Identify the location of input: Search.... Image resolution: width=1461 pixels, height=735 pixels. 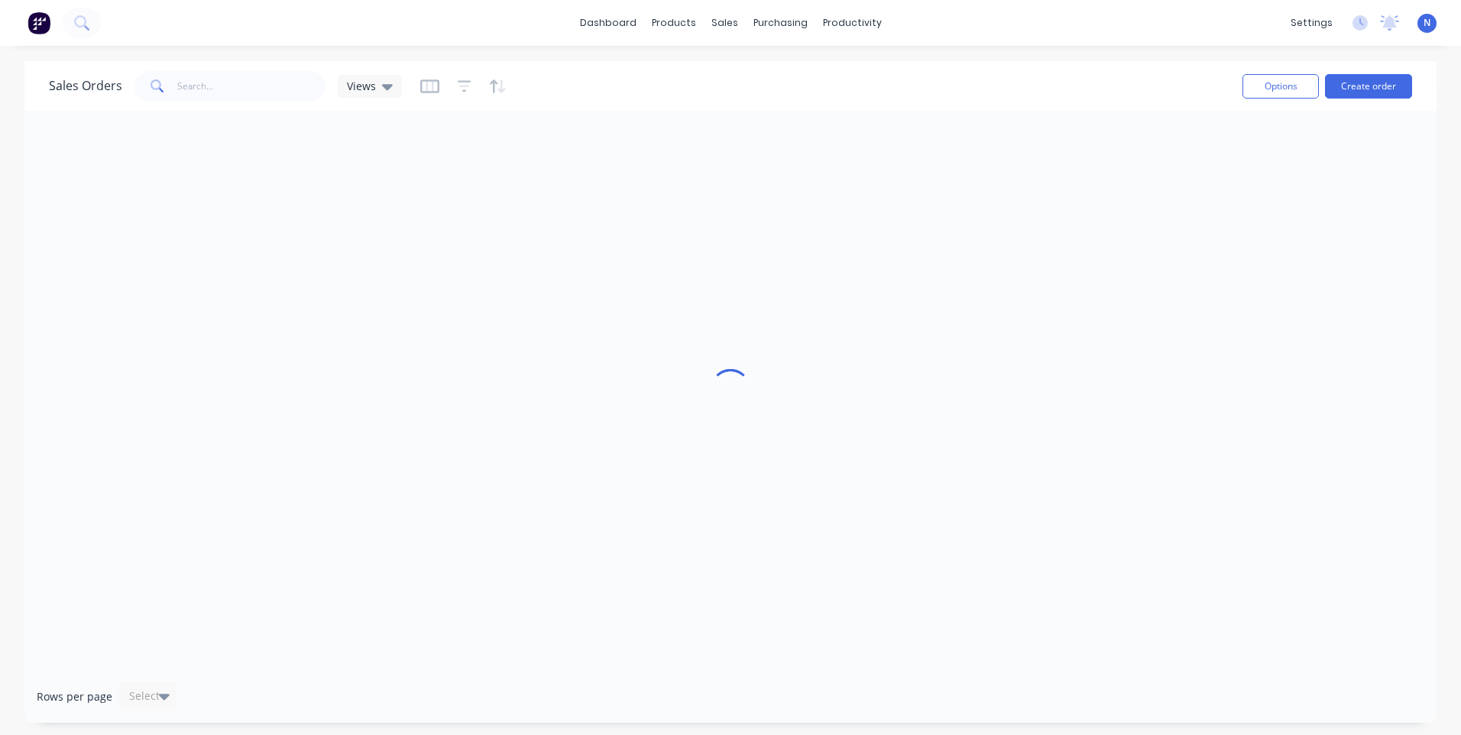
(251, 86).